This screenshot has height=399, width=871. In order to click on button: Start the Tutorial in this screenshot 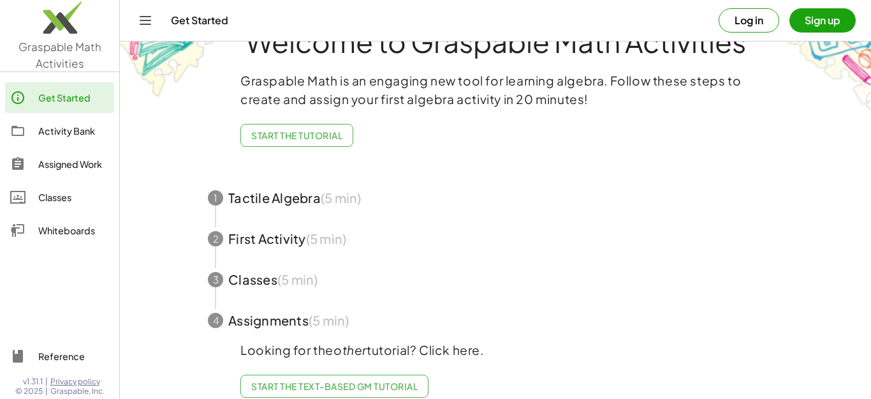, I will do `click(297, 135)`.